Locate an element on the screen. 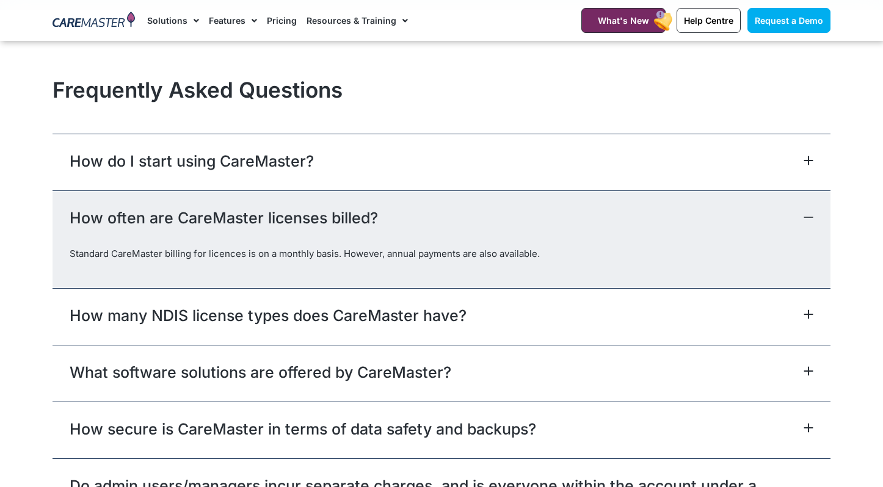  a: Help Centre is located at coordinates (709, 20).